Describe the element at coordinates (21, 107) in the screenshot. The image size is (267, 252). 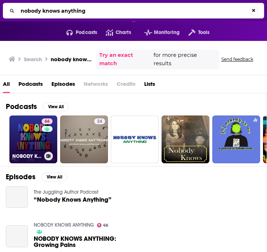
I see `h2: Podcasts` at that location.